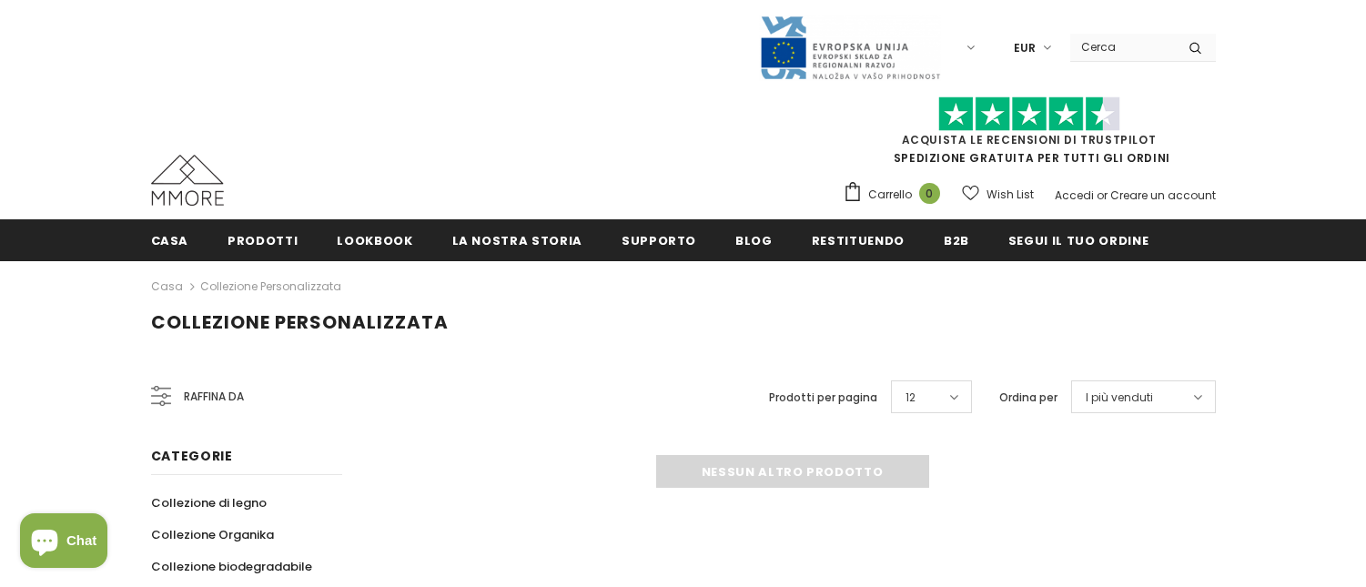 The image size is (1366, 587). What do you see at coordinates (187, 180) in the screenshot?
I see `img: Casi MMORE` at bounding box center [187, 180].